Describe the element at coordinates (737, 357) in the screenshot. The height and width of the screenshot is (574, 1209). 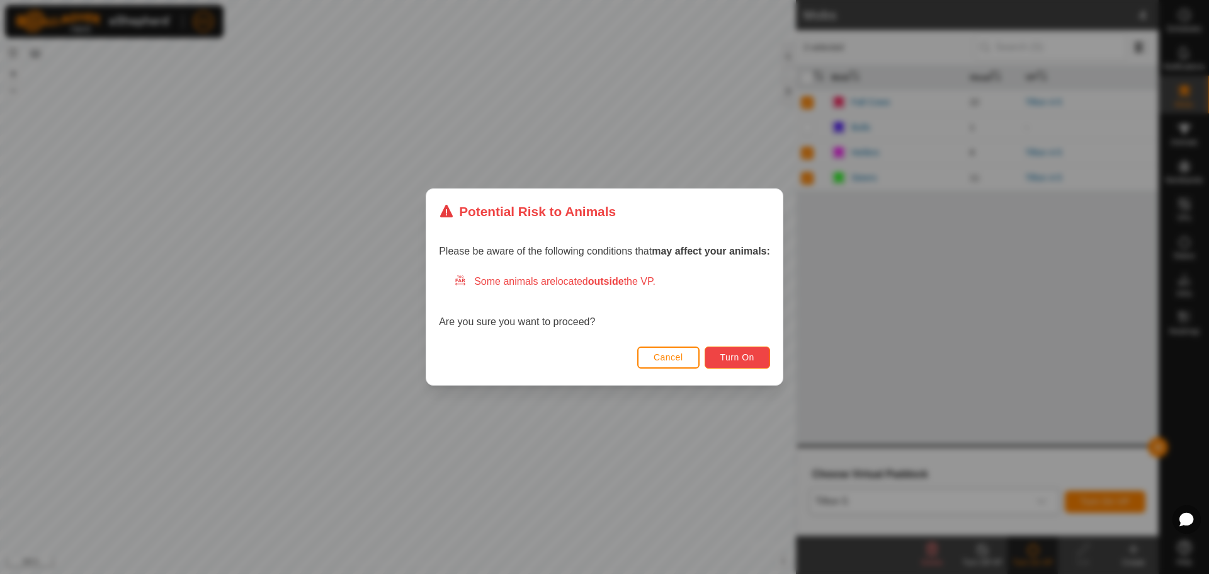
I see `span: Turn On` at that location.